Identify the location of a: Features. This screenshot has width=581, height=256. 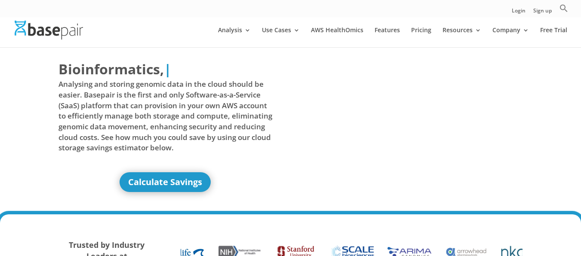
(387, 37).